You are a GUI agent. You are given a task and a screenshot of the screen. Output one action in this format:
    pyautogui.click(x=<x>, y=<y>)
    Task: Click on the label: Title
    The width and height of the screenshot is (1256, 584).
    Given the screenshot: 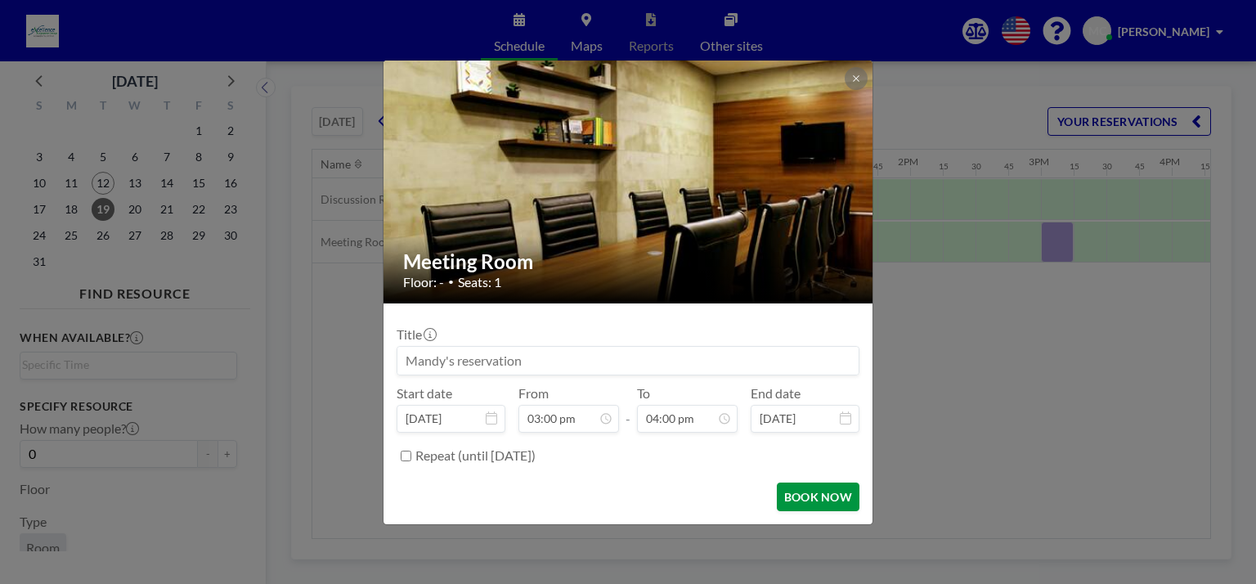 What is the action you would take?
    pyautogui.click(x=415, y=334)
    